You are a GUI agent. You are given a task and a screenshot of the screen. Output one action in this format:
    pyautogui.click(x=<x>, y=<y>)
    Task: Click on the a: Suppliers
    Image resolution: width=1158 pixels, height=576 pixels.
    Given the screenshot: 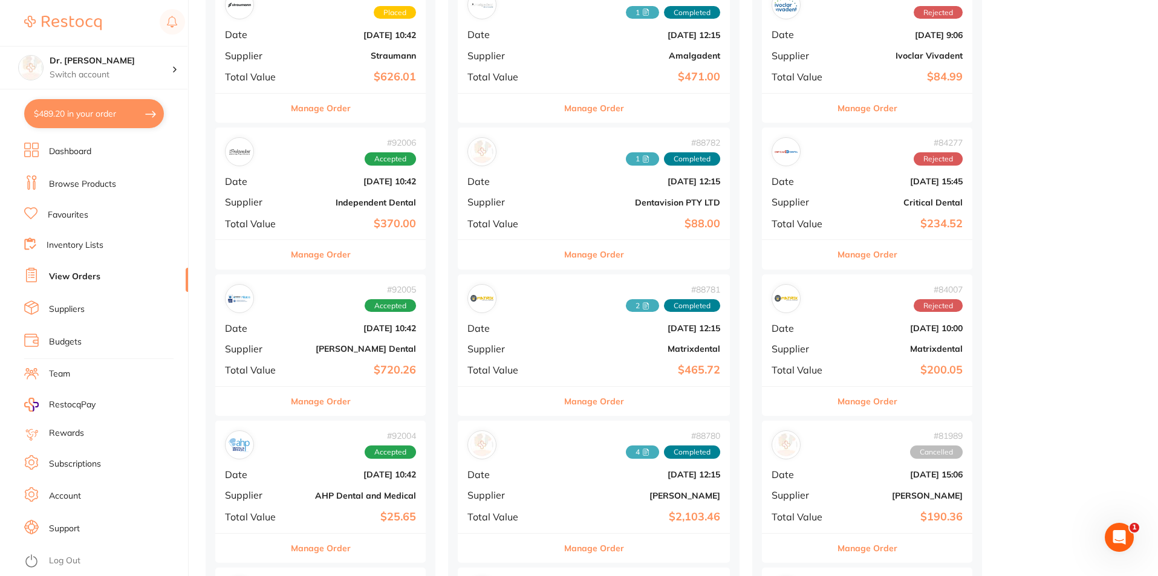 What is the action you would take?
    pyautogui.click(x=67, y=310)
    